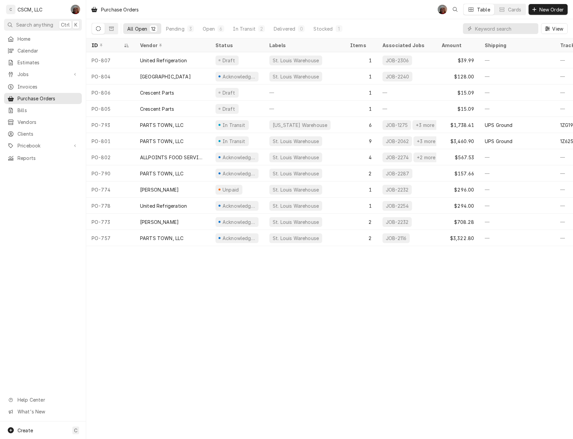 The height and width of the screenshot is (439, 573). Describe the element at coordinates (397, 173) in the screenshot. I see `div: JOB-2287` at that location.